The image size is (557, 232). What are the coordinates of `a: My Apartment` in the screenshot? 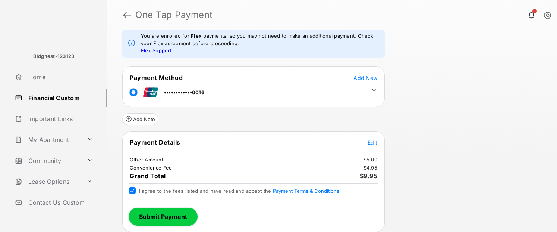 It's located at (48, 139).